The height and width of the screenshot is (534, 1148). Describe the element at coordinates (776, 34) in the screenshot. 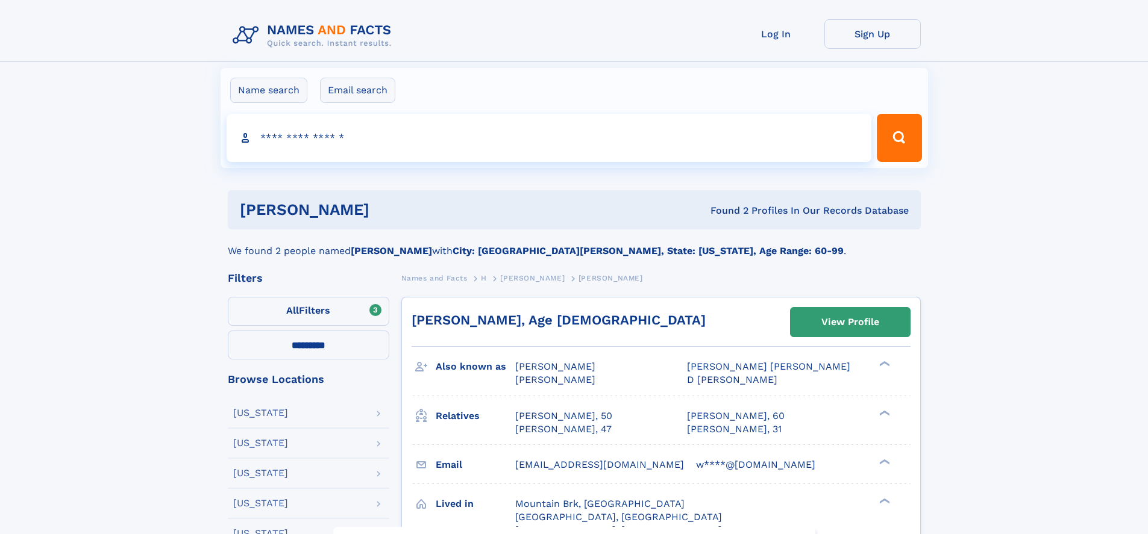

I see `a: Log In` at that location.